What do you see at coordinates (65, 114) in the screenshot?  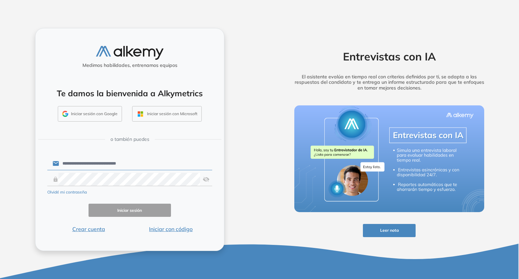 I see `img: GMAIL_ICON` at bounding box center [65, 114].